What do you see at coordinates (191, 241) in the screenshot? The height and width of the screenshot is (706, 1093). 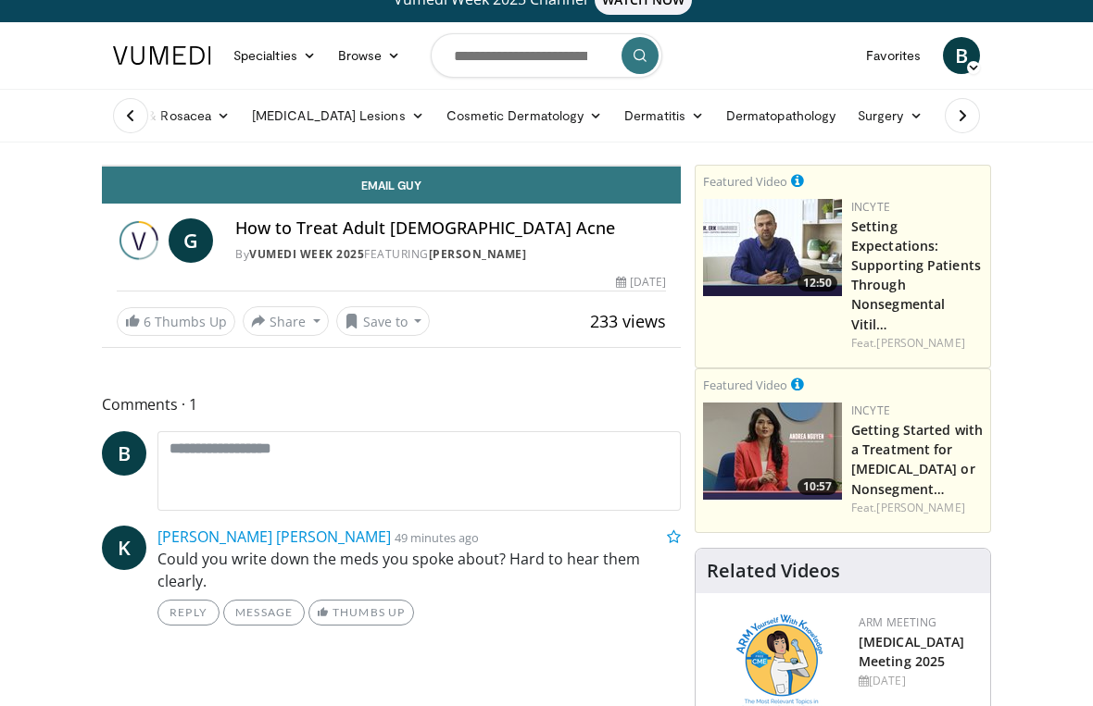 I see `span: G` at bounding box center [191, 241].